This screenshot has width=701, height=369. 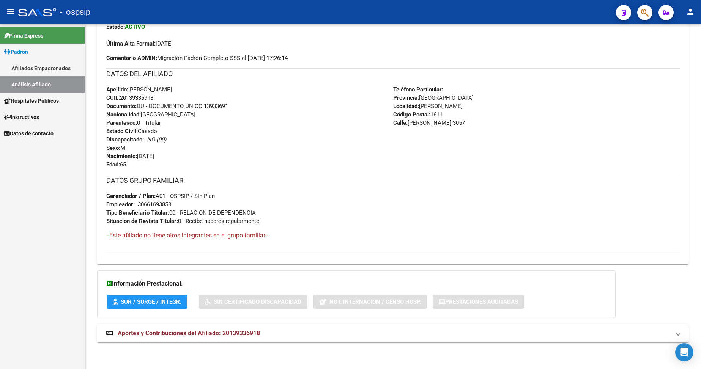 I want to click on strong: Nacionalidad:, so click(x=123, y=115).